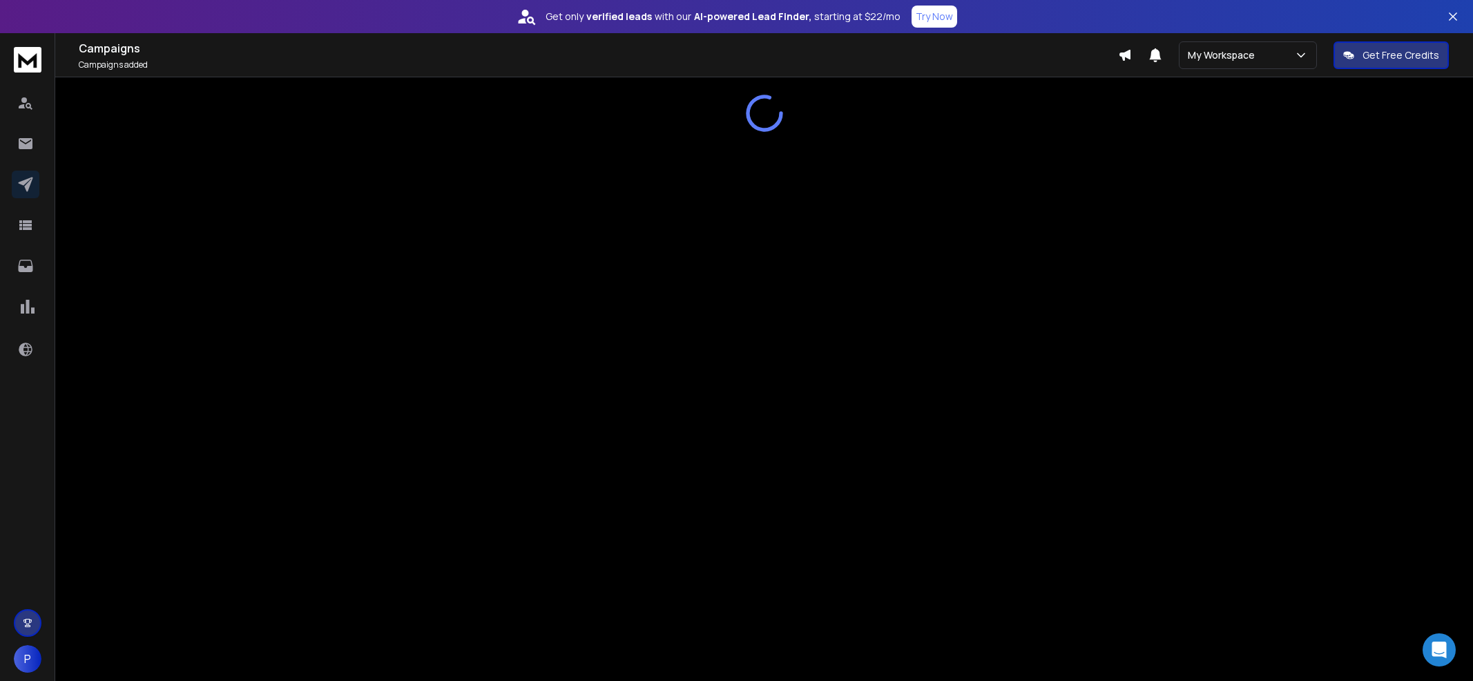 The width and height of the screenshot is (1473, 681). What do you see at coordinates (598, 65) in the screenshot?
I see `p: Campaigns added` at bounding box center [598, 65].